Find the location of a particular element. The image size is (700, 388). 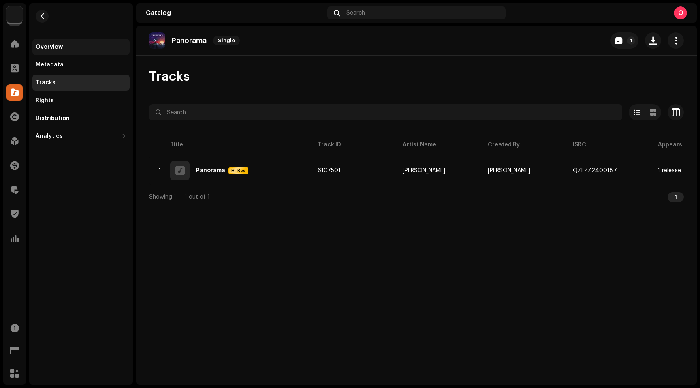

input: Search is located at coordinates (386, 112).